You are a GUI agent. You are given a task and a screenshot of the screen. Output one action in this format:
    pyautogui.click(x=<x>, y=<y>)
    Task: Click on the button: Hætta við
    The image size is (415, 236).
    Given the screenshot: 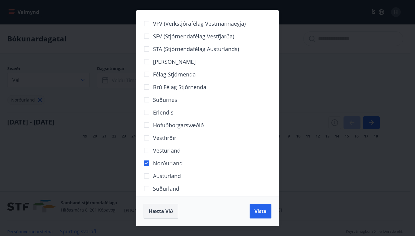 What is the action you would take?
    pyautogui.click(x=161, y=212)
    